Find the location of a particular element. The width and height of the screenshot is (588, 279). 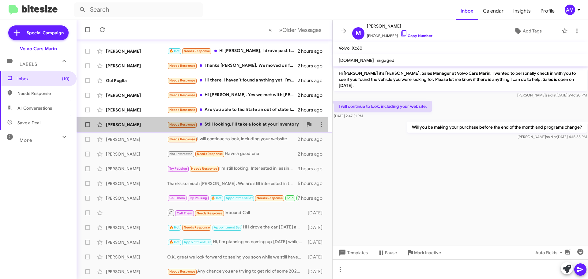

span: Inbox is located at coordinates (43, 79).